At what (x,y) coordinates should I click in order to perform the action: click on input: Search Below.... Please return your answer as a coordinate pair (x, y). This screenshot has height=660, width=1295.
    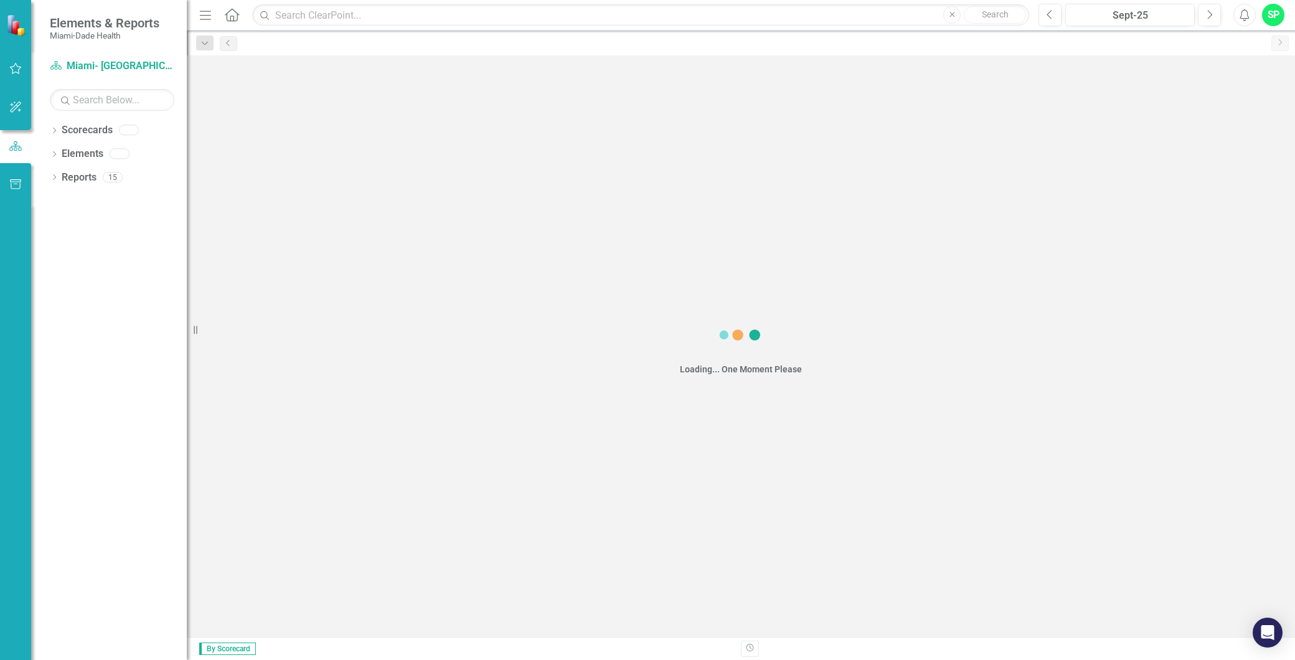
    Looking at the image, I should click on (112, 100).